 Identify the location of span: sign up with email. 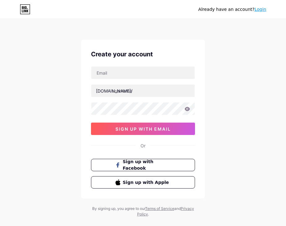
(143, 129).